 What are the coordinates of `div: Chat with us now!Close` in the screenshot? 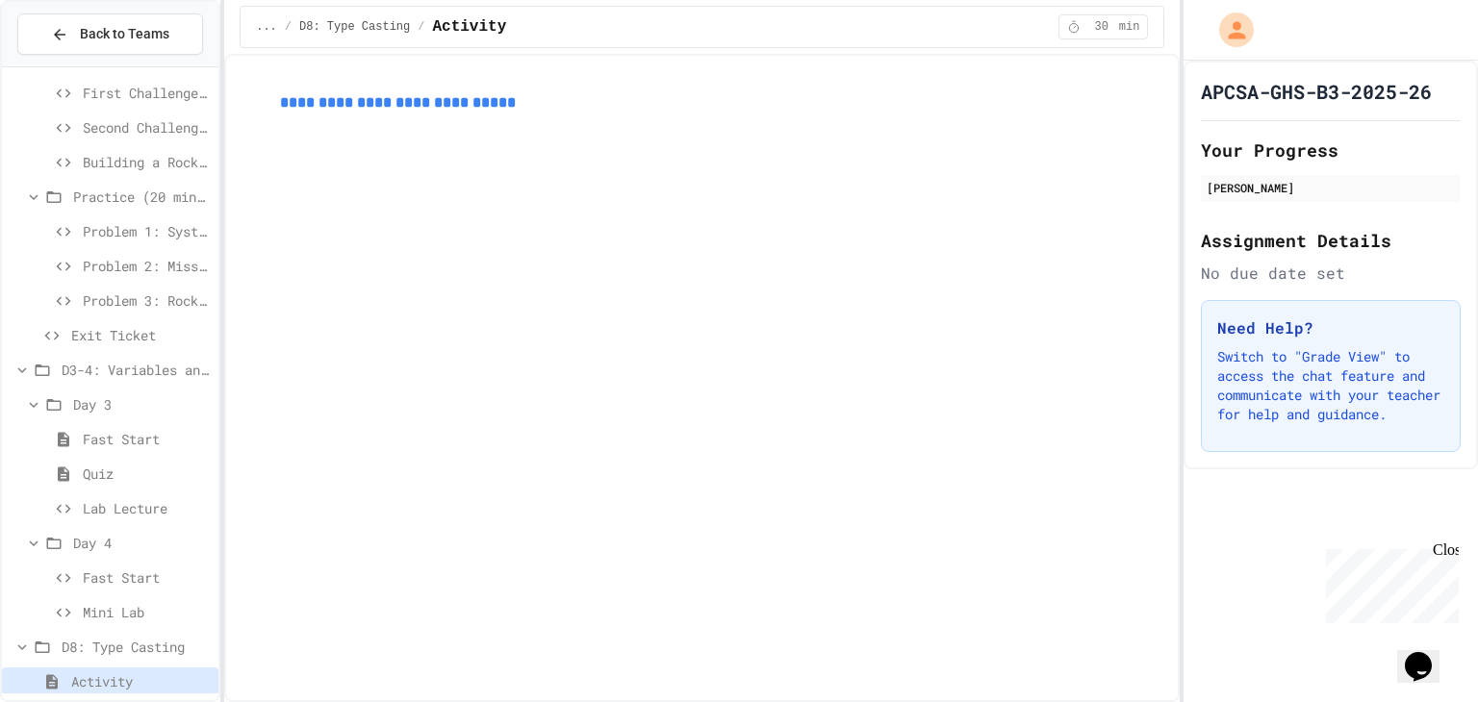 It's located at (70, 64).